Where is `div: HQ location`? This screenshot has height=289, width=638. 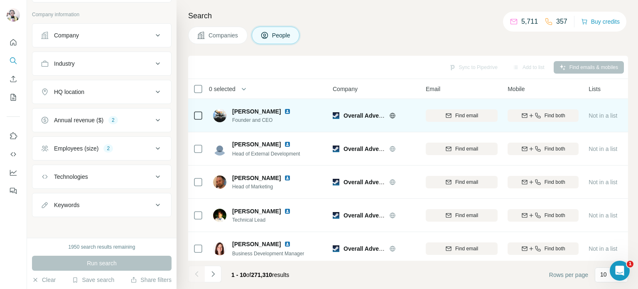 div: HQ location is located at coordinates (69, 92).